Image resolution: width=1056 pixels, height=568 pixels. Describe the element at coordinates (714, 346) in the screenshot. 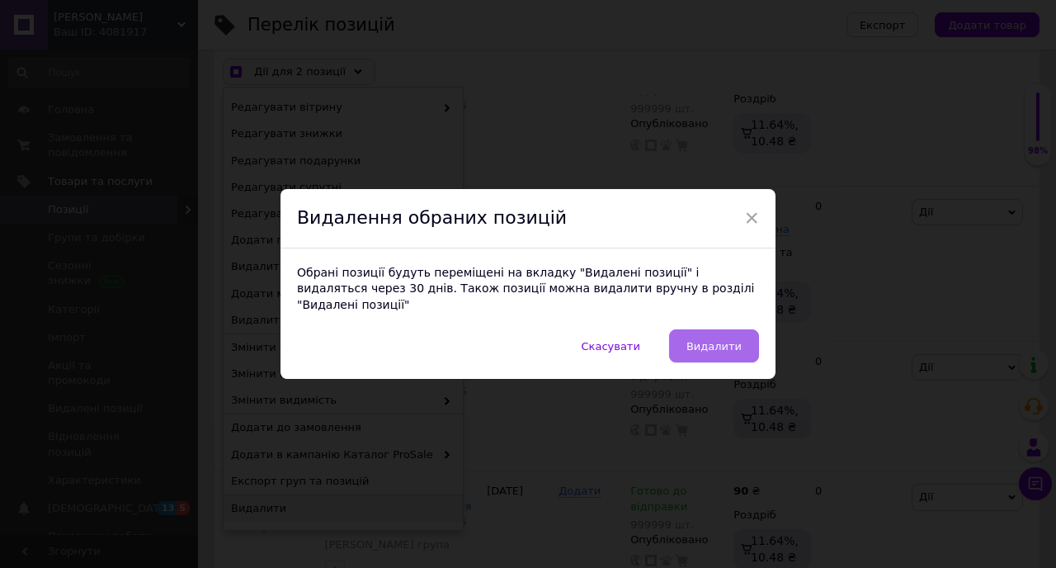

I see `button: Видалити` at that location.